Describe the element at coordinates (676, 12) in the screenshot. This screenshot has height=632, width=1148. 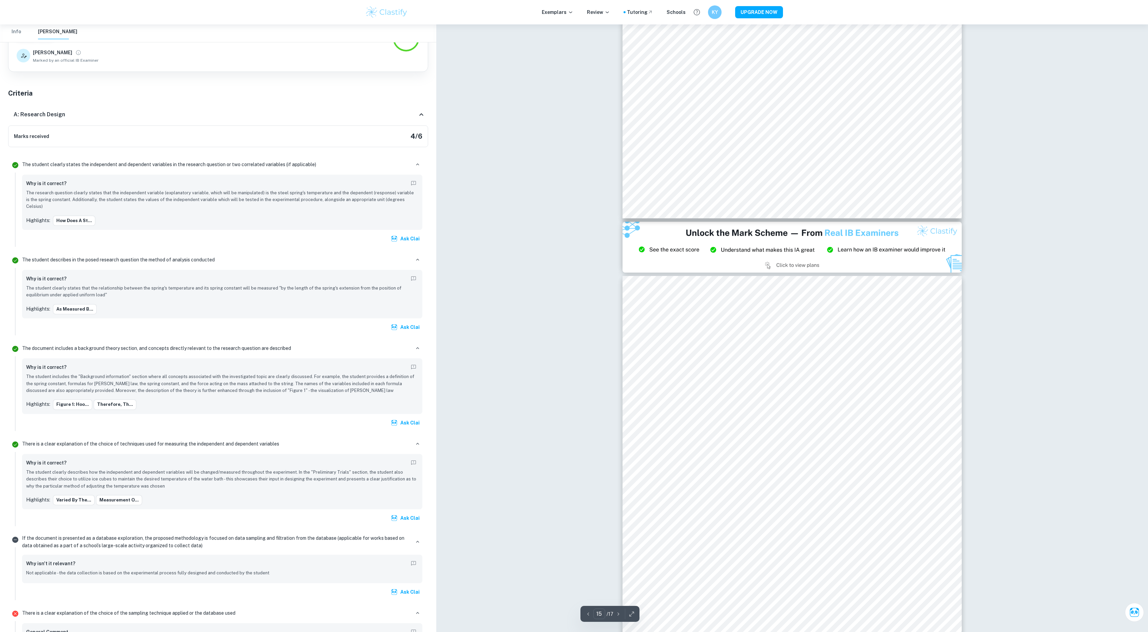
I see `div: Schools` at that location.